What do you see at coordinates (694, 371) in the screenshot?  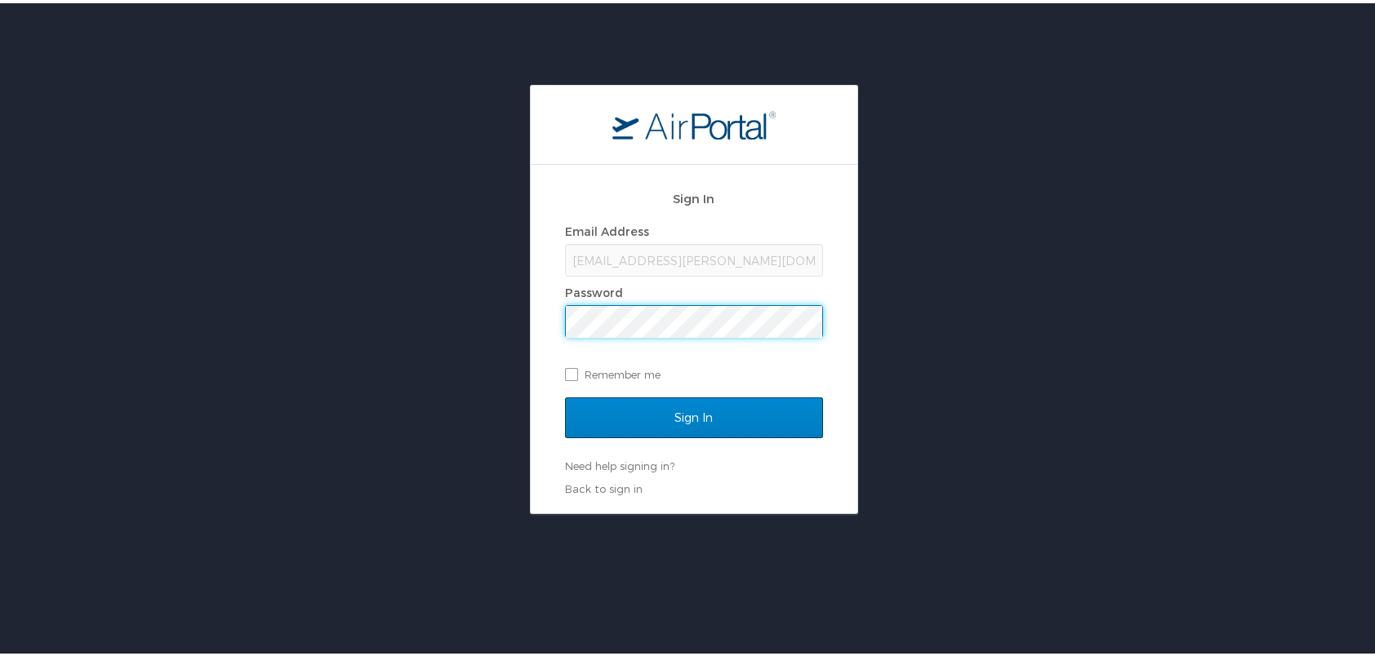 I see `label: Remember me` at bounding box center [694, 371].